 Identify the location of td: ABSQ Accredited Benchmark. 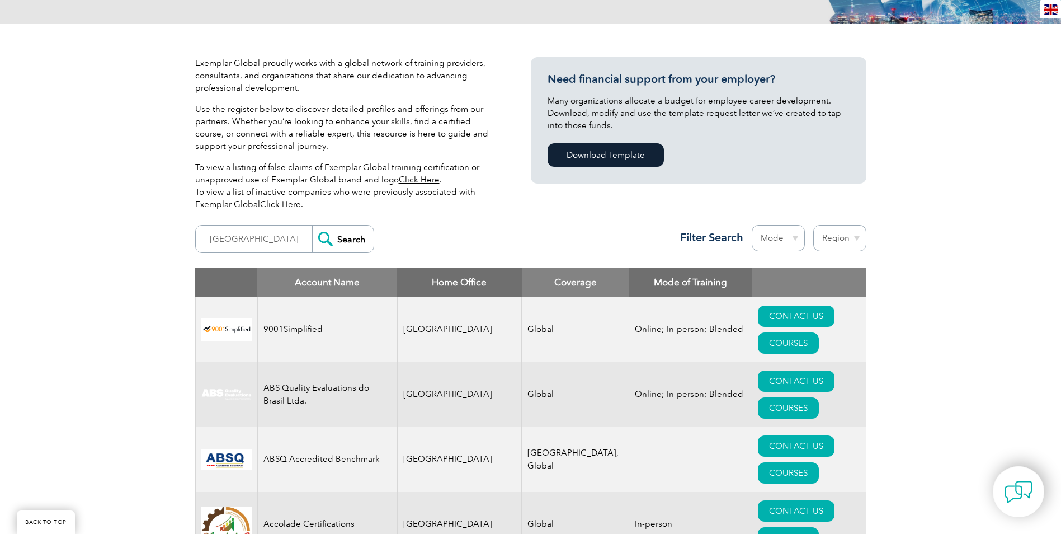
(327, 459).